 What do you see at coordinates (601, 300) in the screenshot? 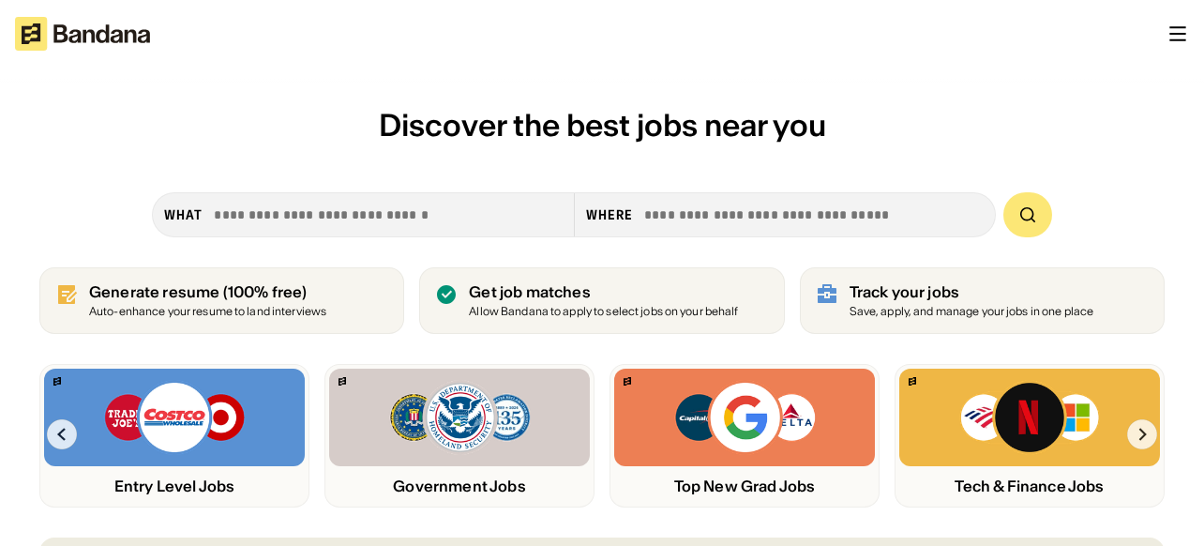
I see `a: Get job matches Allow Bandana to apply to select jobs on your behalf` at bounding box center [601, 300].